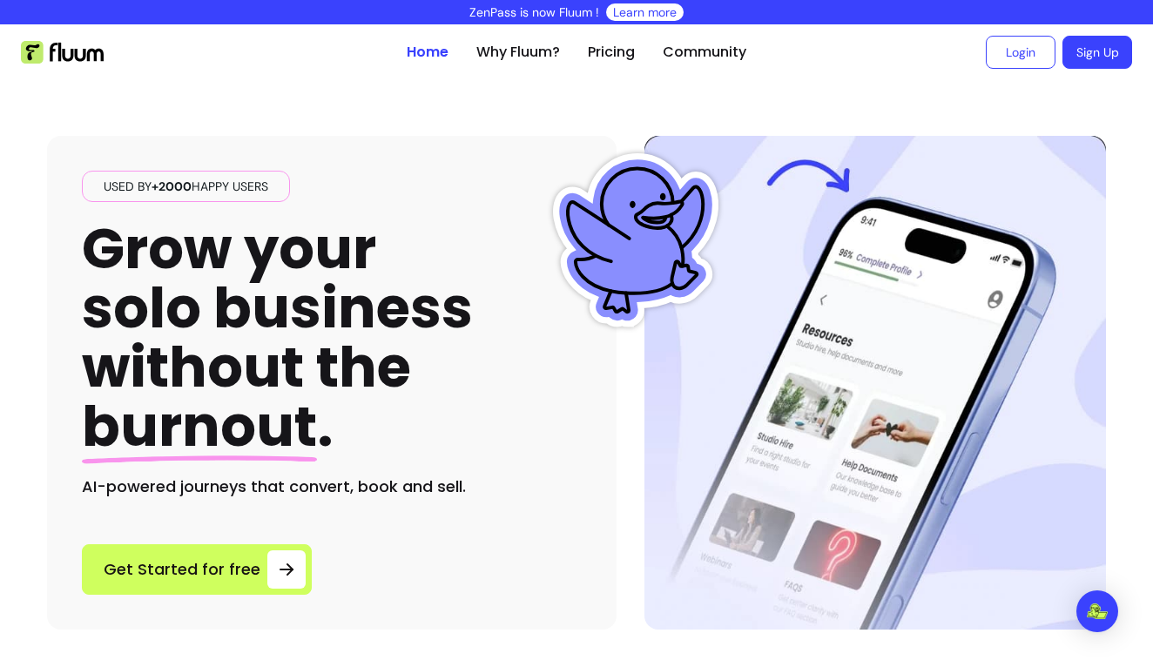 This screenshot has height=667, width=1153. I want to click on div: Open Intercom Messenger, so click(1098, 612).